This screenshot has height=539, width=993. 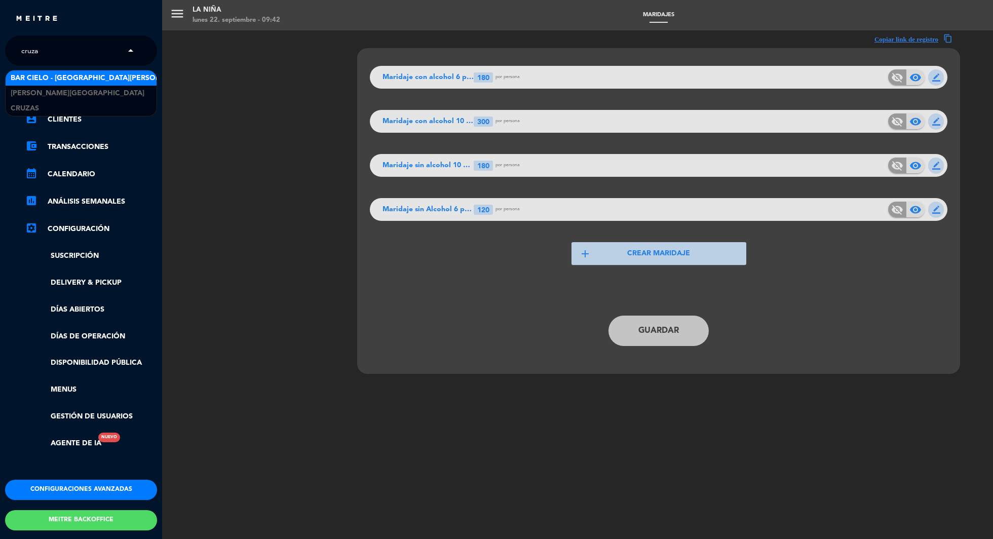 What do you see at coordinates (91, 202) in the screenshot?
I see `a: assessmentANÁLISIS SEMANALES` at bounding box center [91, 202].